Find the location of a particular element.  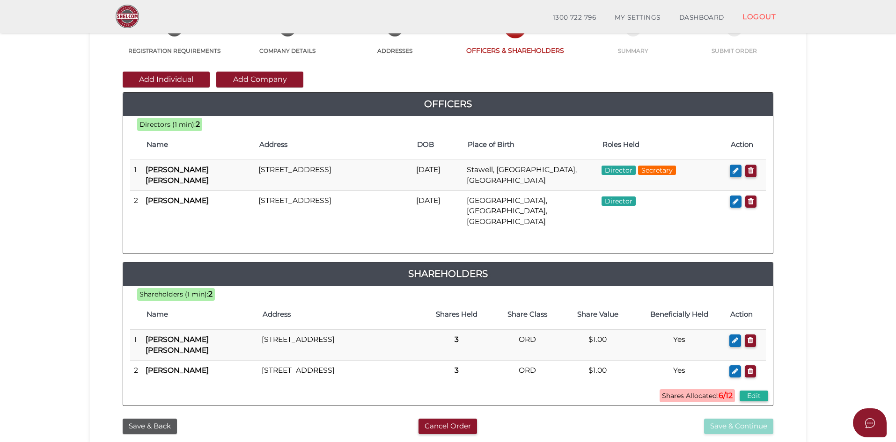

a: Officers is located at coordinates (448, 104).